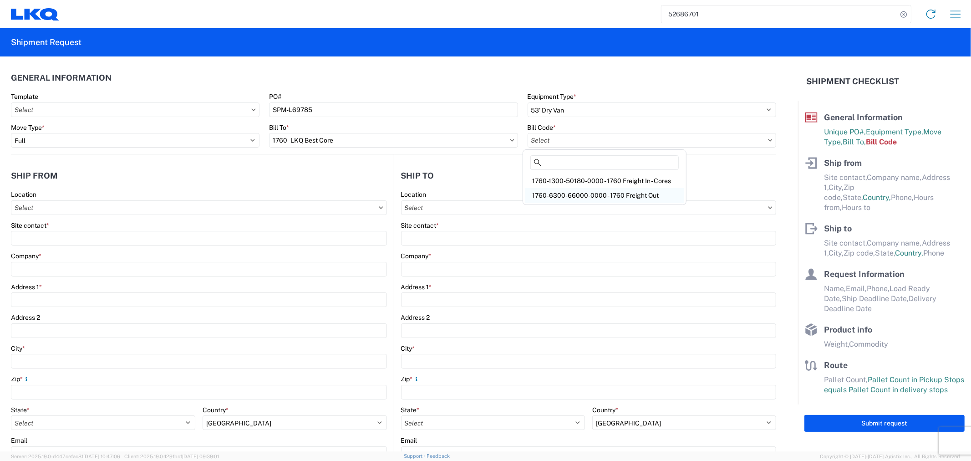  I want to click on h2: Ship from, so click(34, 176).